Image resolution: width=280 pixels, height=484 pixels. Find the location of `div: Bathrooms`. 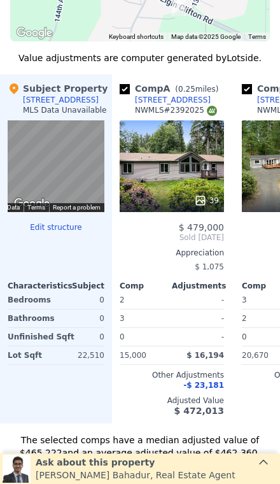

div: Bathrooms is located at coordinates (31, 318).